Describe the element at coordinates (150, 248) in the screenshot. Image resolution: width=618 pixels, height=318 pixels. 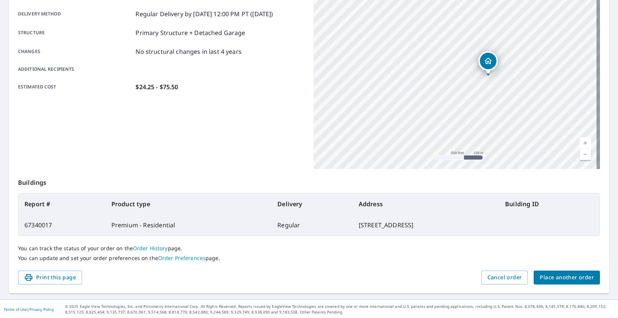
I see `a: Order History` at that location.